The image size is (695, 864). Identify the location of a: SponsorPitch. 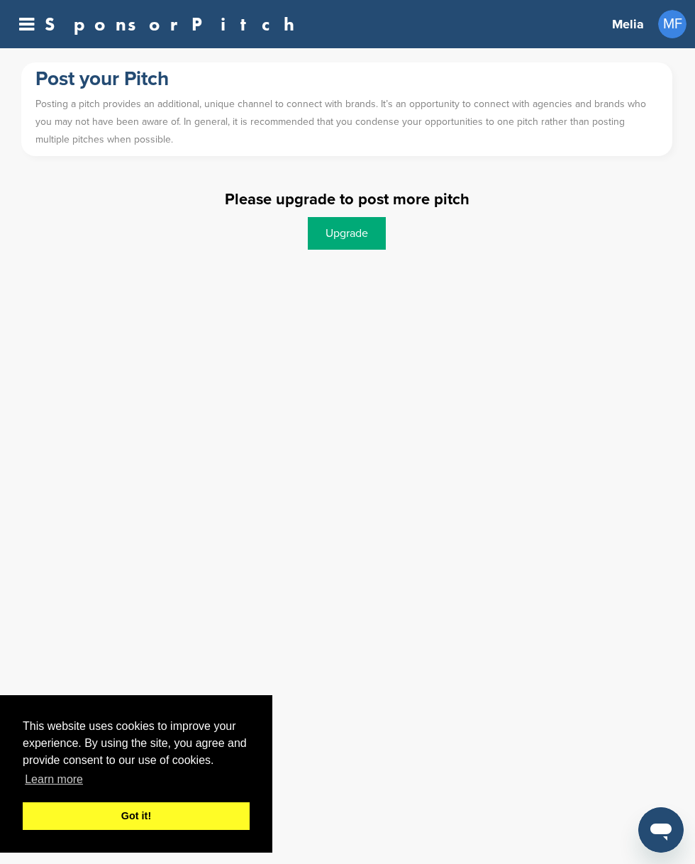
(174, 24).